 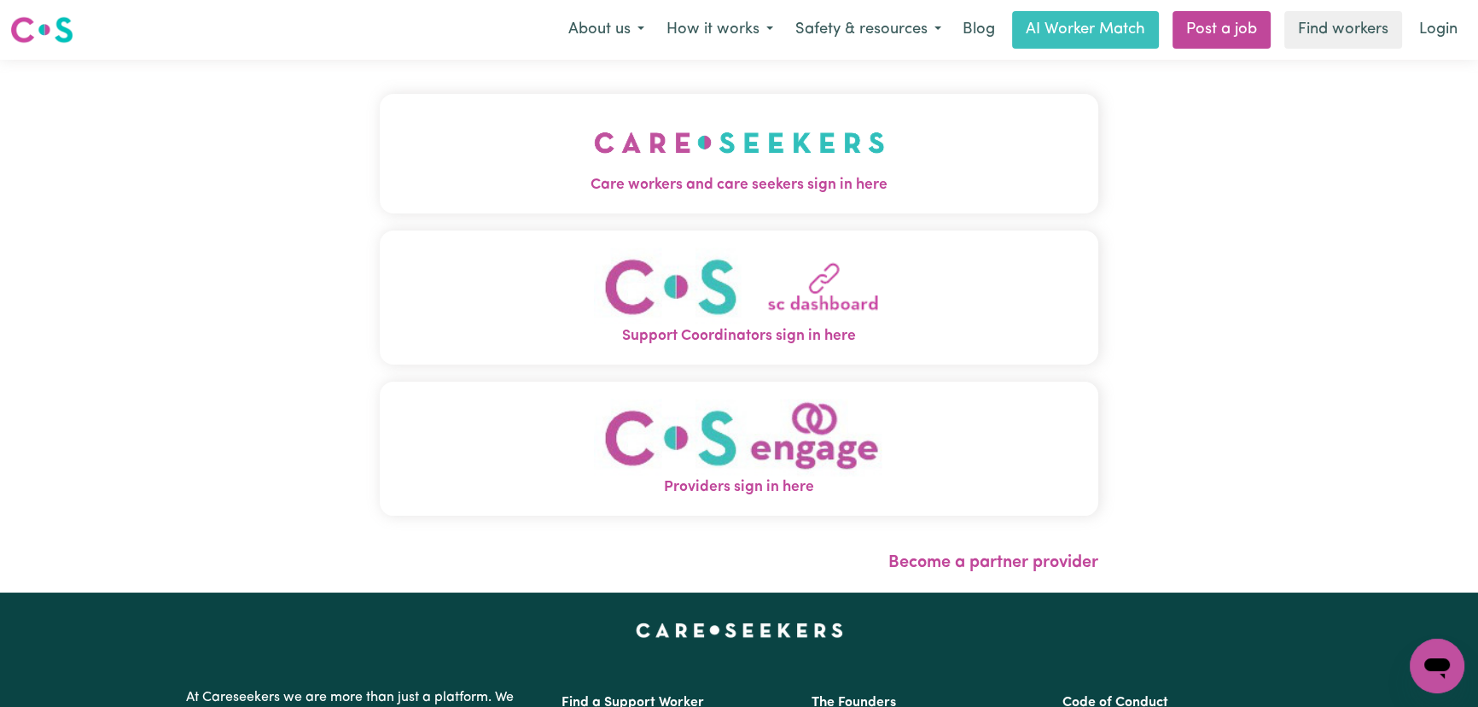 What do you see at coordinates (42, 30) in the screenshot?
I see `img: Careseekers logo` at bounding box center [42, 30].